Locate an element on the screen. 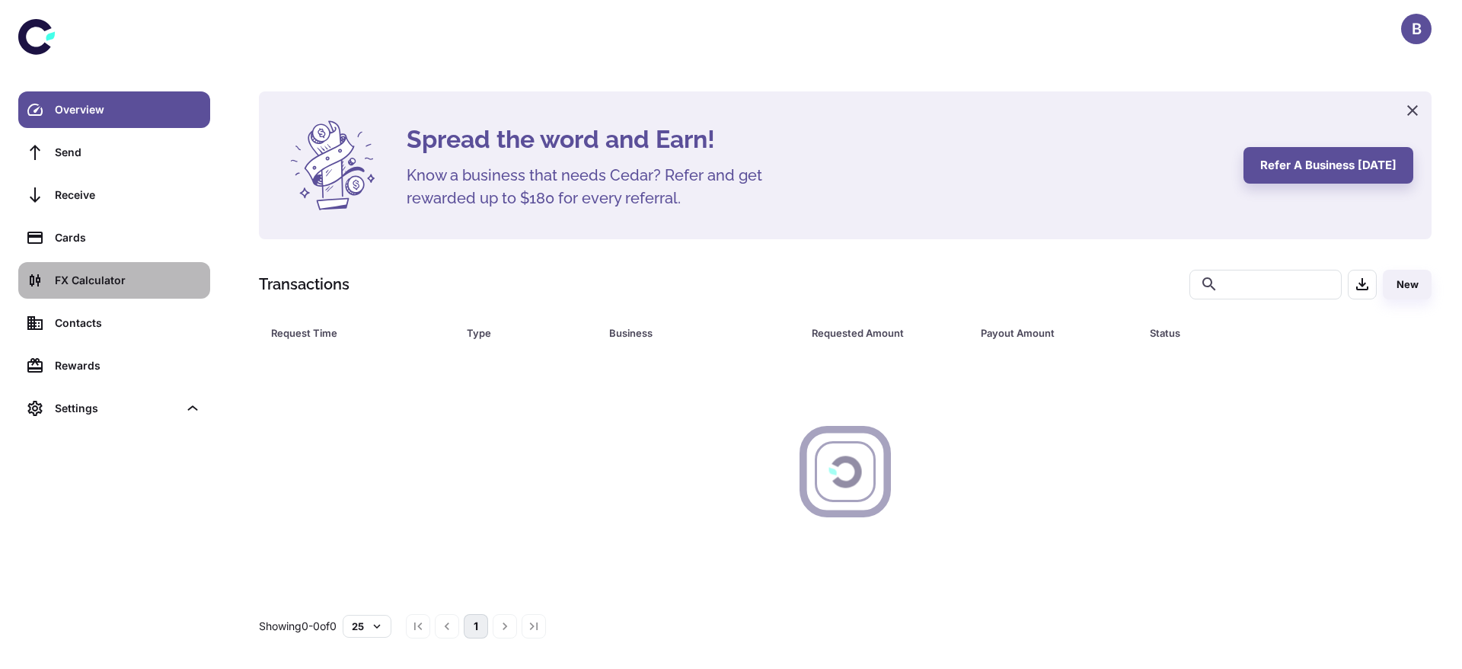  div: Send is located at coordinates (128, 152).